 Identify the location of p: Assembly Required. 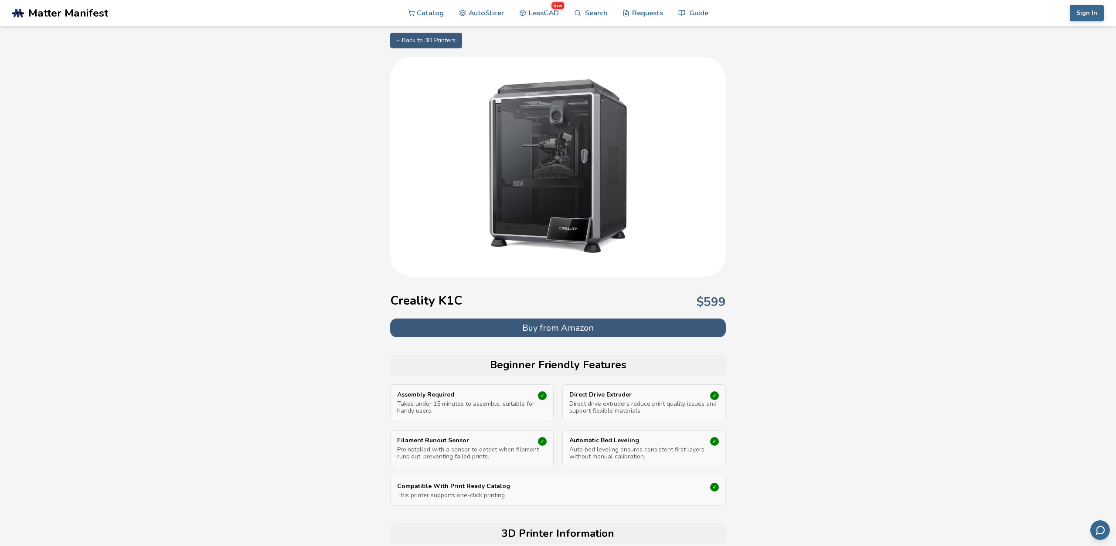
(461, 395).